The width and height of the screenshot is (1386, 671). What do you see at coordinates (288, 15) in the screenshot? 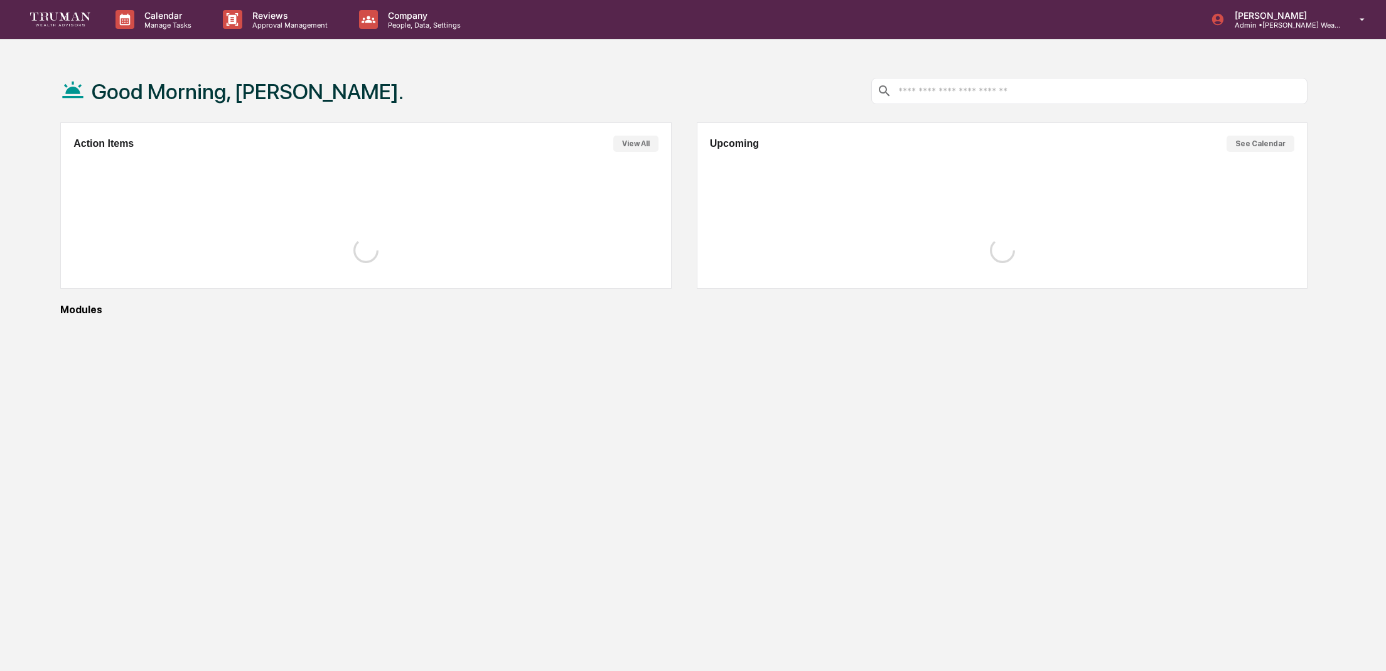
I see `p: Reviews` at bounding box center [288, 15].